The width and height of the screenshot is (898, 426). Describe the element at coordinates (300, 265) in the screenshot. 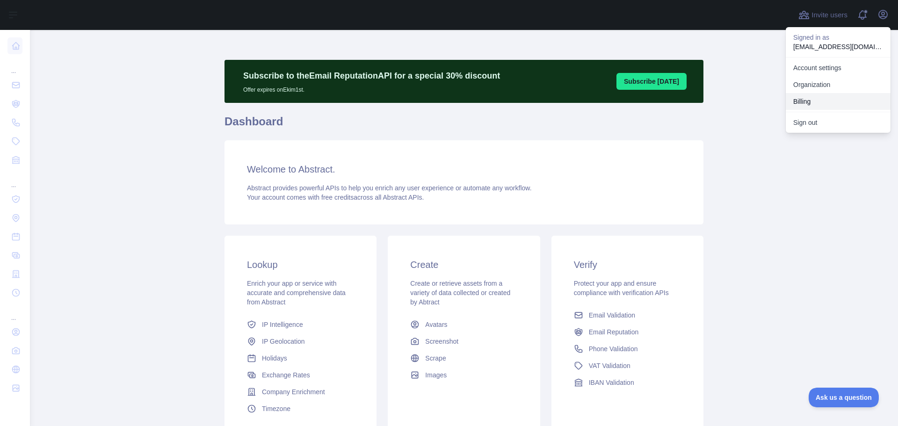

I see `h3: Lookup` at that location.